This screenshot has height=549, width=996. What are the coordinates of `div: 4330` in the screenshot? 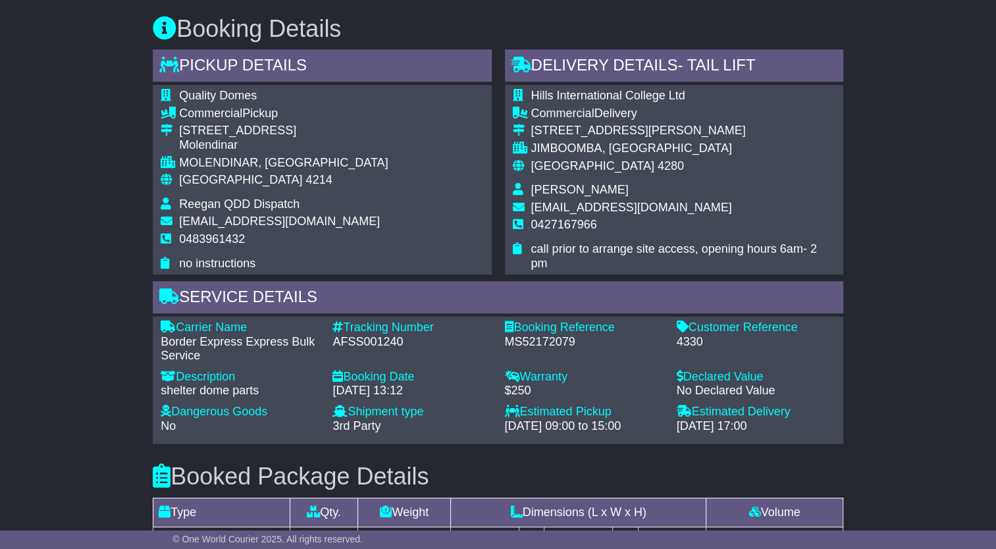 It's located at (756, 342).